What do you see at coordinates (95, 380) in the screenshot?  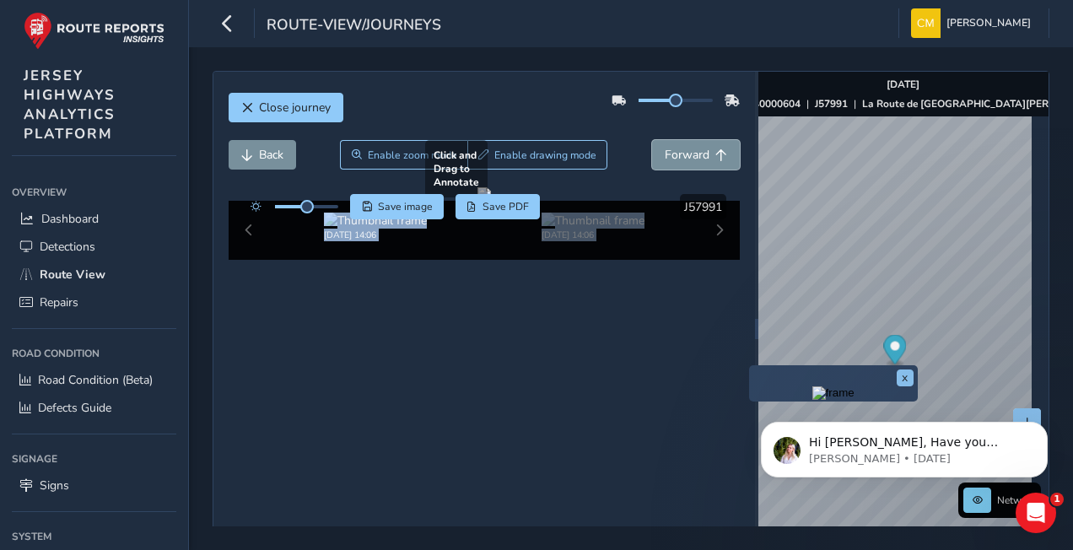 I see `span: Road Condition (Beta)` at bounding box center [95, 380].